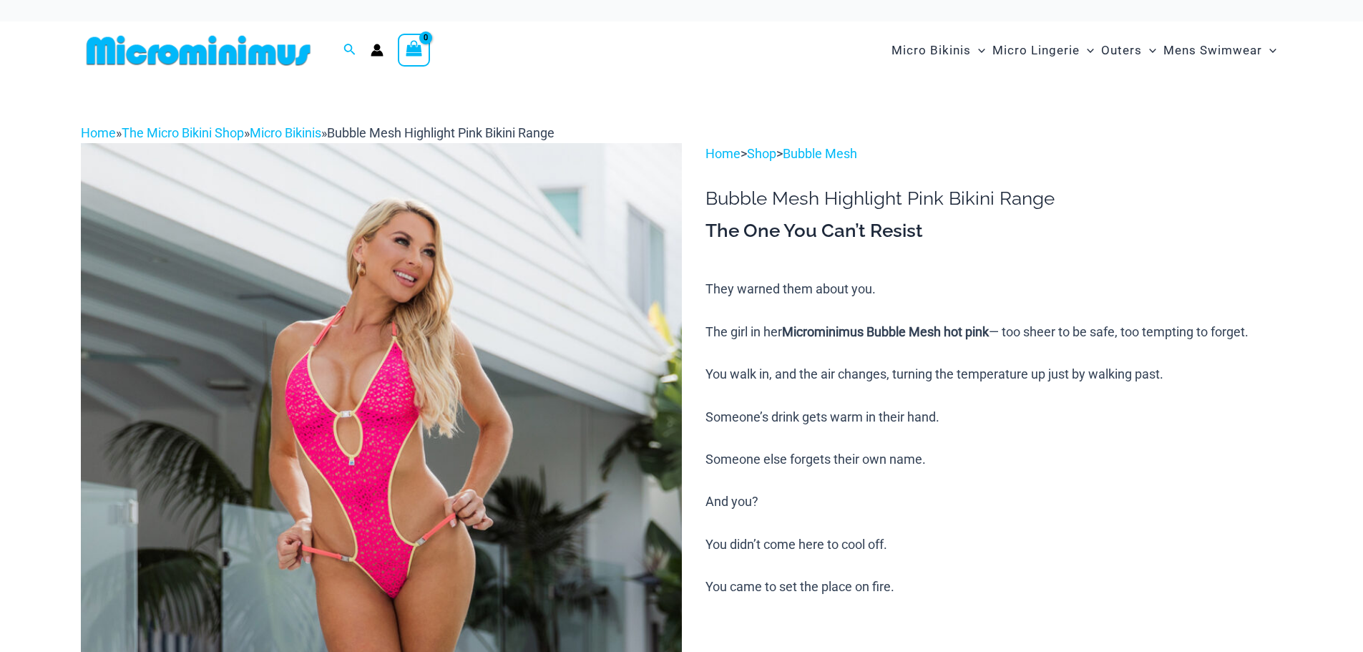 Image resolution: width=1363 pixels, height=652 pixels. What do you see at coordinates (994, 438) in the screenshot?
I see `p: They warned them about you. The girl in her — too sheer to be safe, too tempting to forget. You w...` at bounding box center [994, 438].